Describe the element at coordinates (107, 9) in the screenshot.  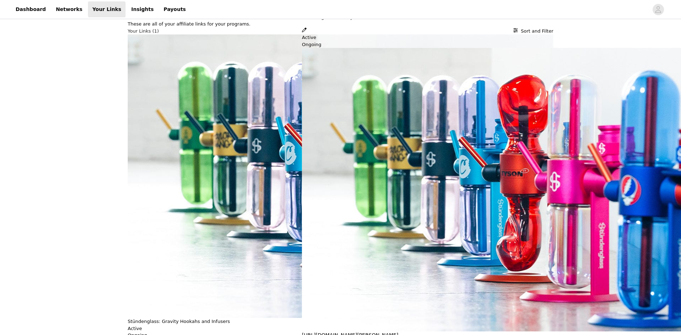
I see `a: Your Links` at that location.